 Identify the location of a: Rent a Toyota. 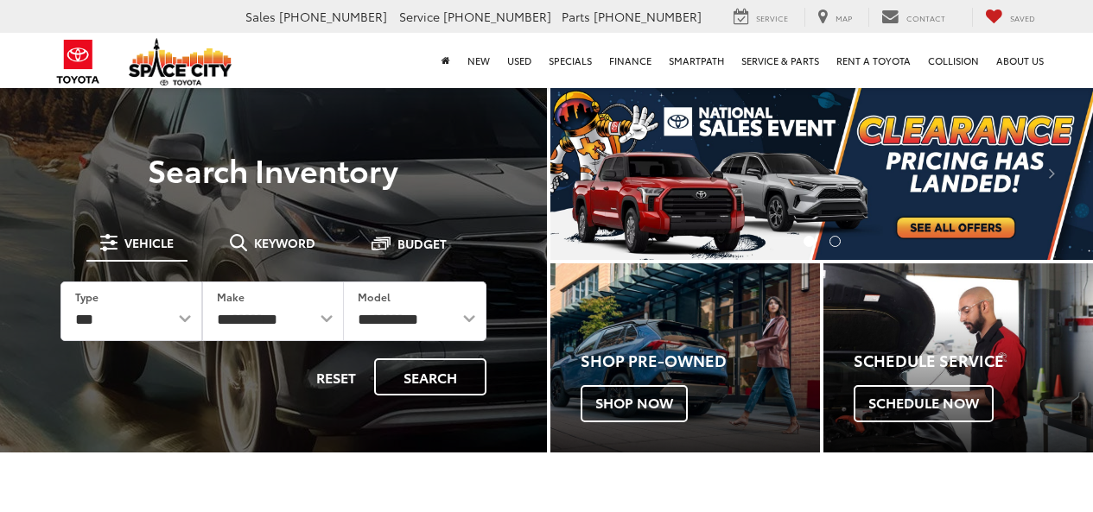
(874, 60).